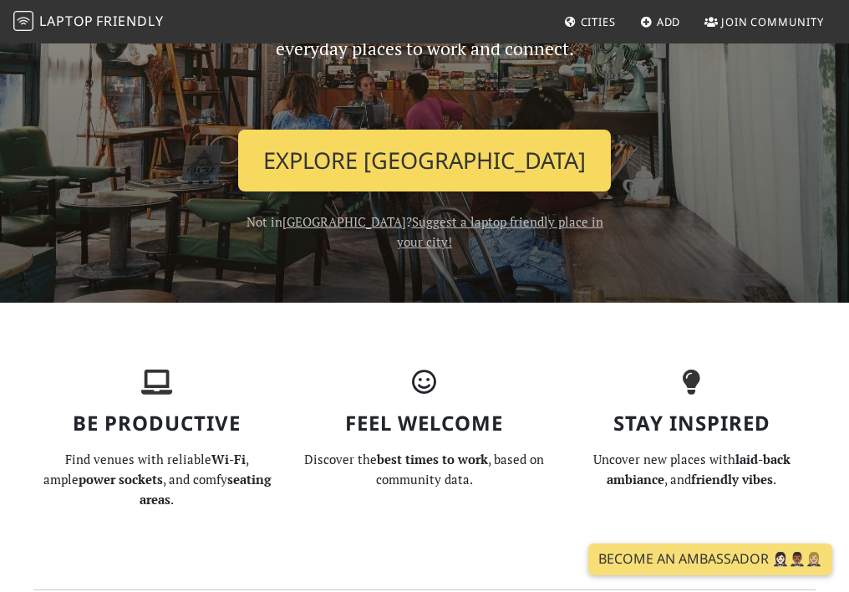 The image size is (849, 592). I want to click on a: Suggest a laptop friendly place in your city!, so click(500, 231).